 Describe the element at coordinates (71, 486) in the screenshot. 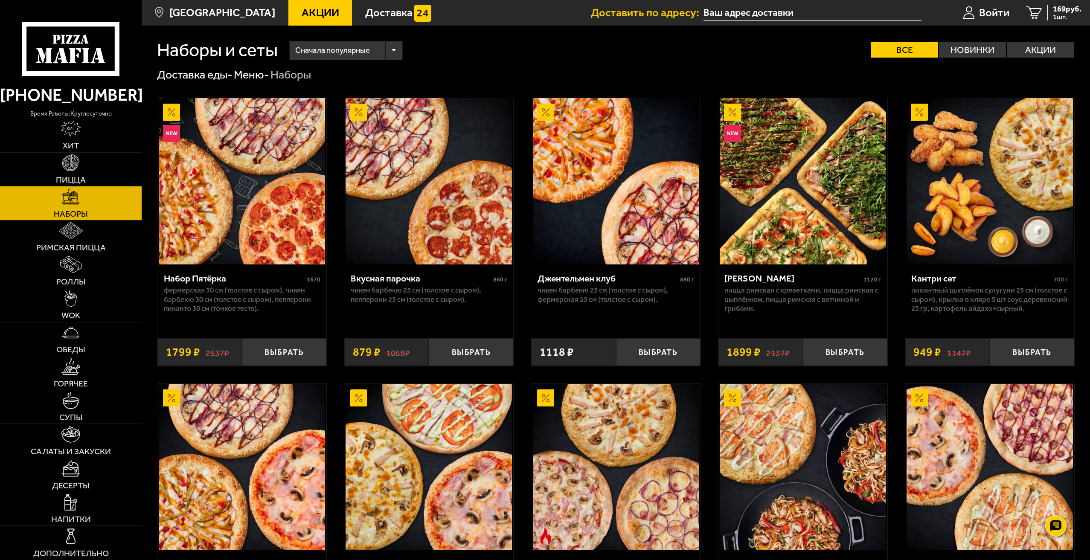

I see `span: Десерты` at that location.